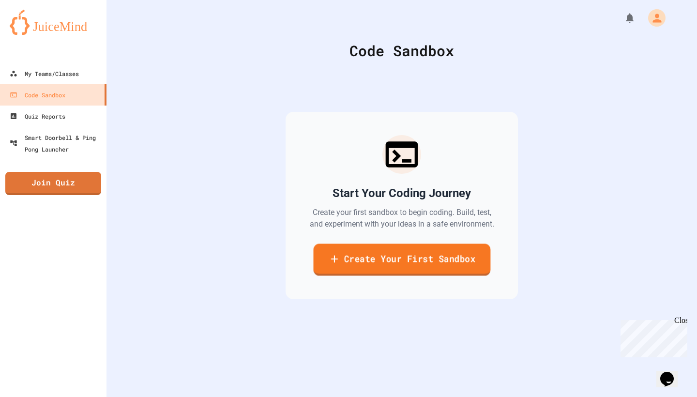 The width and height of the screenshot is (697, 397). What do you see at coordinates (44, 74) in the screenshot?
I see `div: My Teams/Classes` at bounding box center [44, 74].